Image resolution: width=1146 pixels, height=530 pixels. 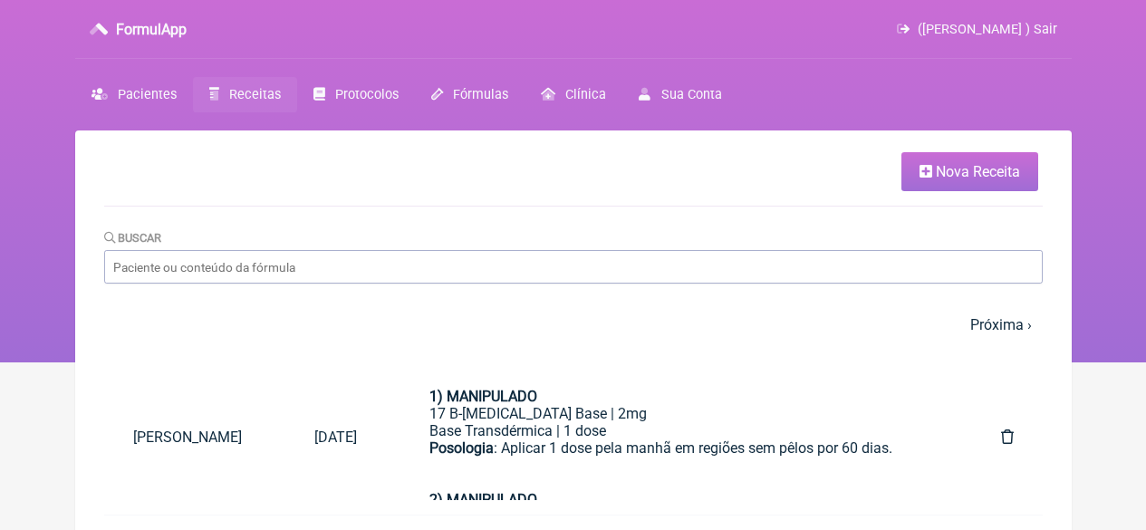 I want to click on strong: 1) MANIPULADO, so click(x=483, y=396).